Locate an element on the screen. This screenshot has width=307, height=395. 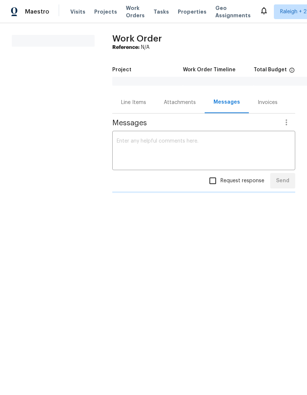
span: Tasks is located at coordinates (161, 12).